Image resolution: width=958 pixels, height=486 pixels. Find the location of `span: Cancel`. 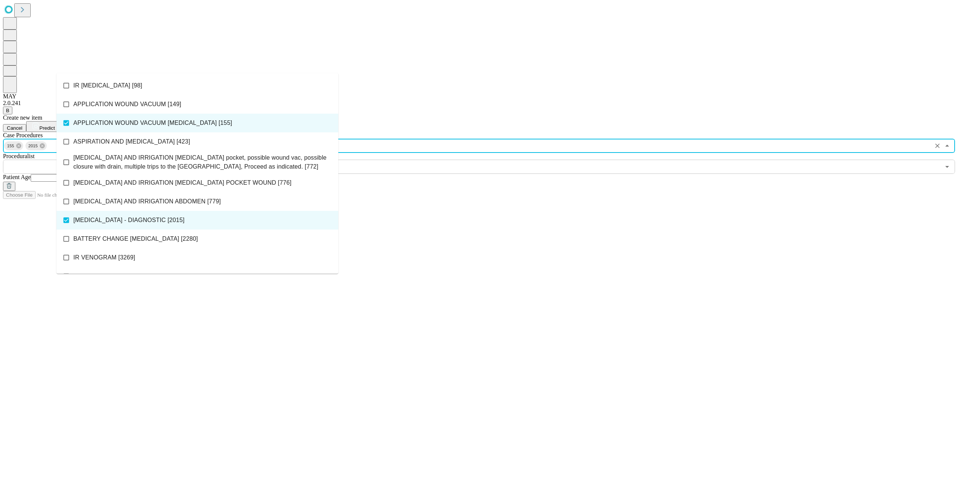

span: Cancel is located at coordinates (15, 128).